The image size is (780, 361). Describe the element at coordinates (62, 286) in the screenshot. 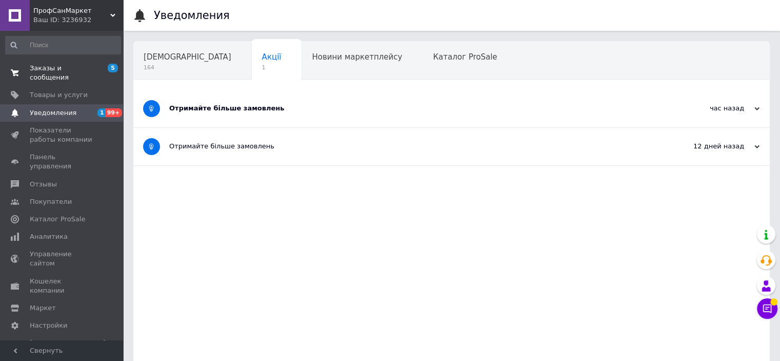

I see `span: Кошелек компании` at that location.